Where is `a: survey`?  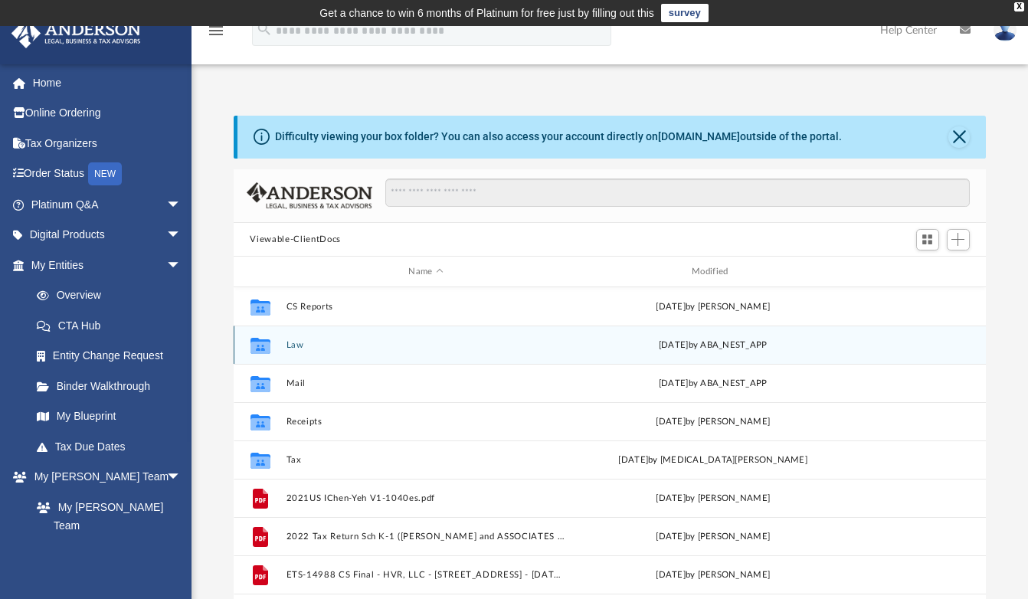 a: survey is located at coordinates (685, 13).